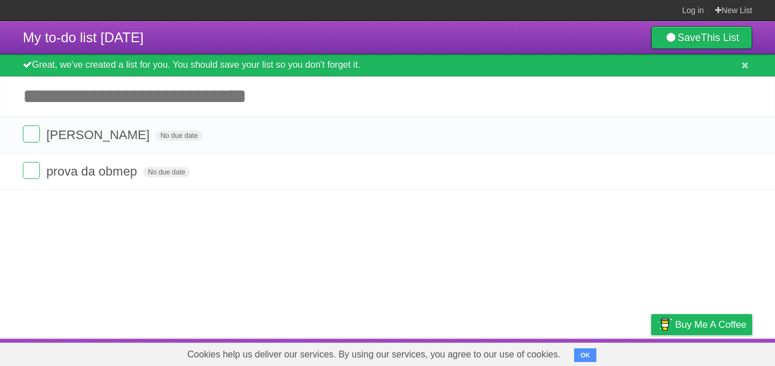 This screenshot has height=366, width=775. Describe the element at coordinates (702, 38) in the screenshot. I see `a: SaveThis List` at that location.